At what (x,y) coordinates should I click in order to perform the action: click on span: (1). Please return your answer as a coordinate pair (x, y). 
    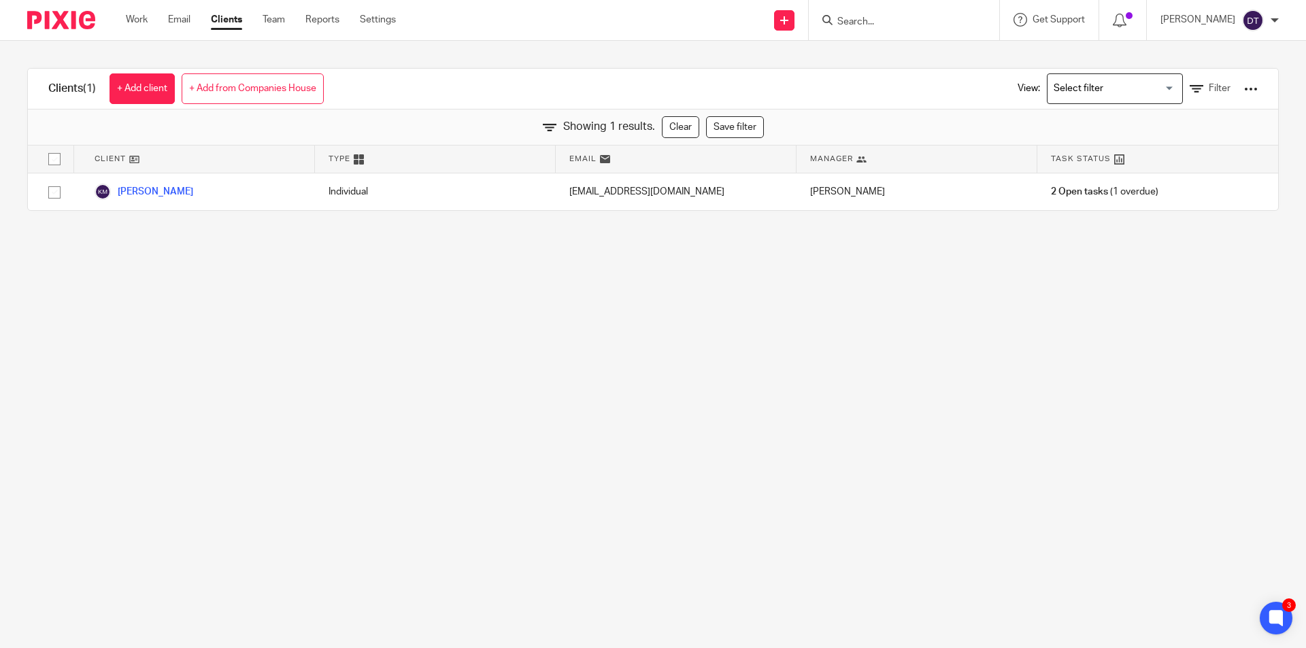
    Looking at the image, I should click on (89, 88).